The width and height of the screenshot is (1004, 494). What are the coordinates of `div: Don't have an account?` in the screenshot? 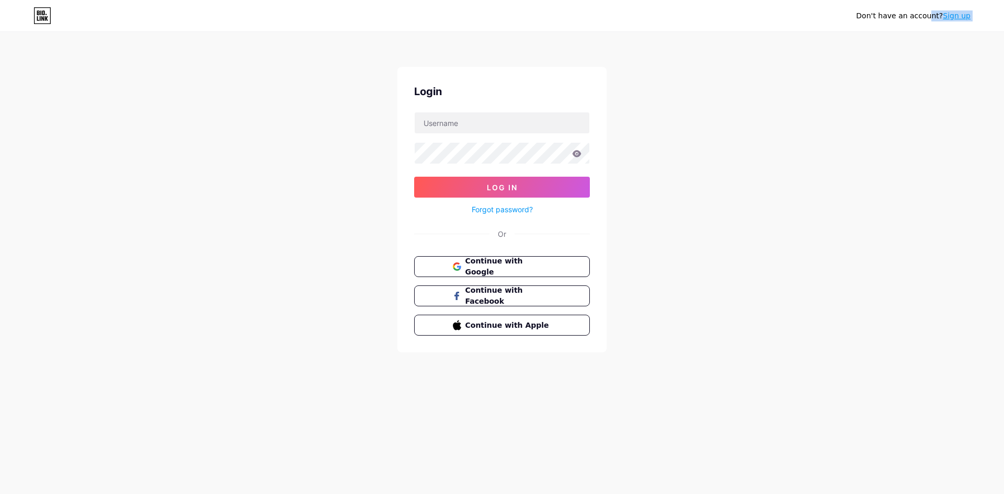 It's located at (913, 16).